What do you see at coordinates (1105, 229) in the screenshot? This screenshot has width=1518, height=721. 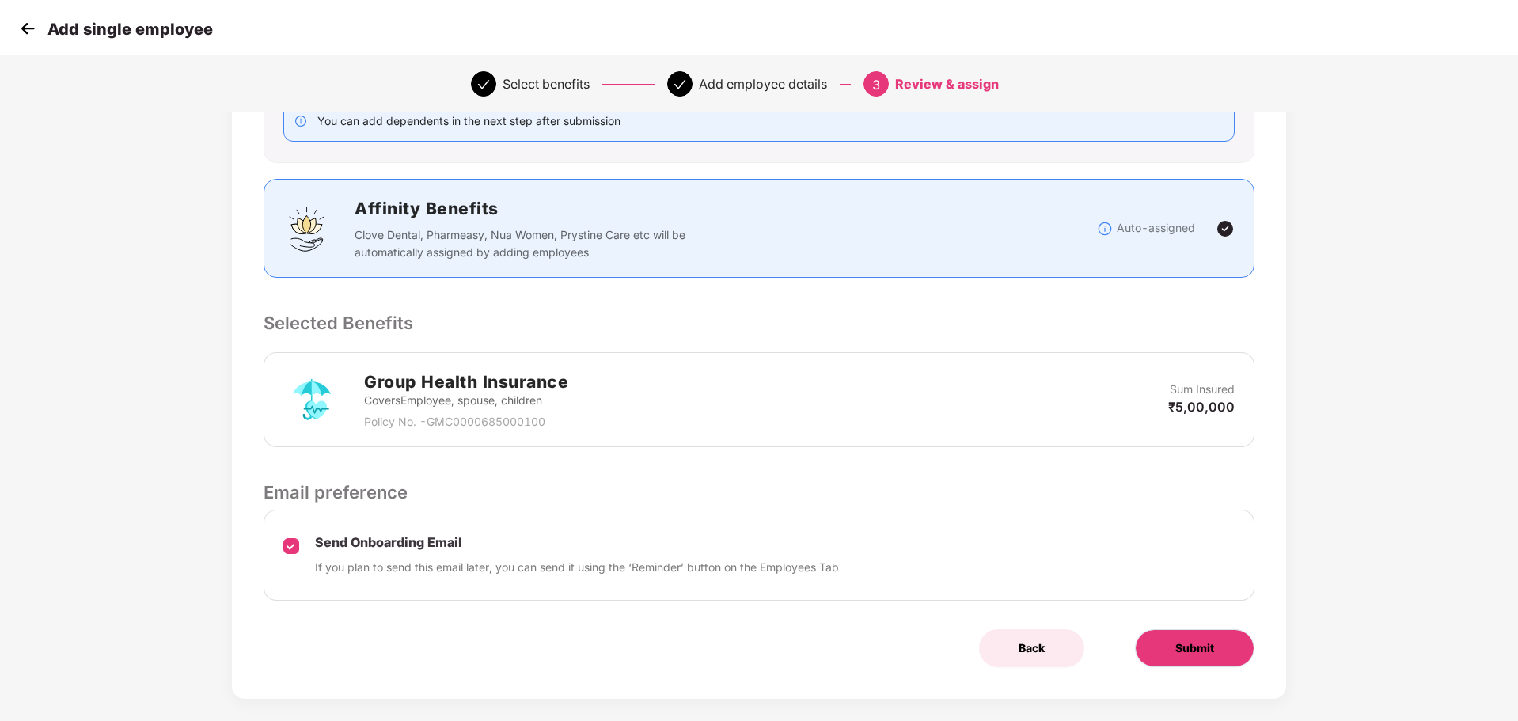 I see `img: svg+xml;base64,PHN2ZyBpZD0iSW5mb18tXzMyeDMyIiBkYXRhLW5hbWU9IkluZm8gLSAzMngzMiIgeG1sbnM9Imh0dHA6Ly...` at bounding box center [1105, 229].